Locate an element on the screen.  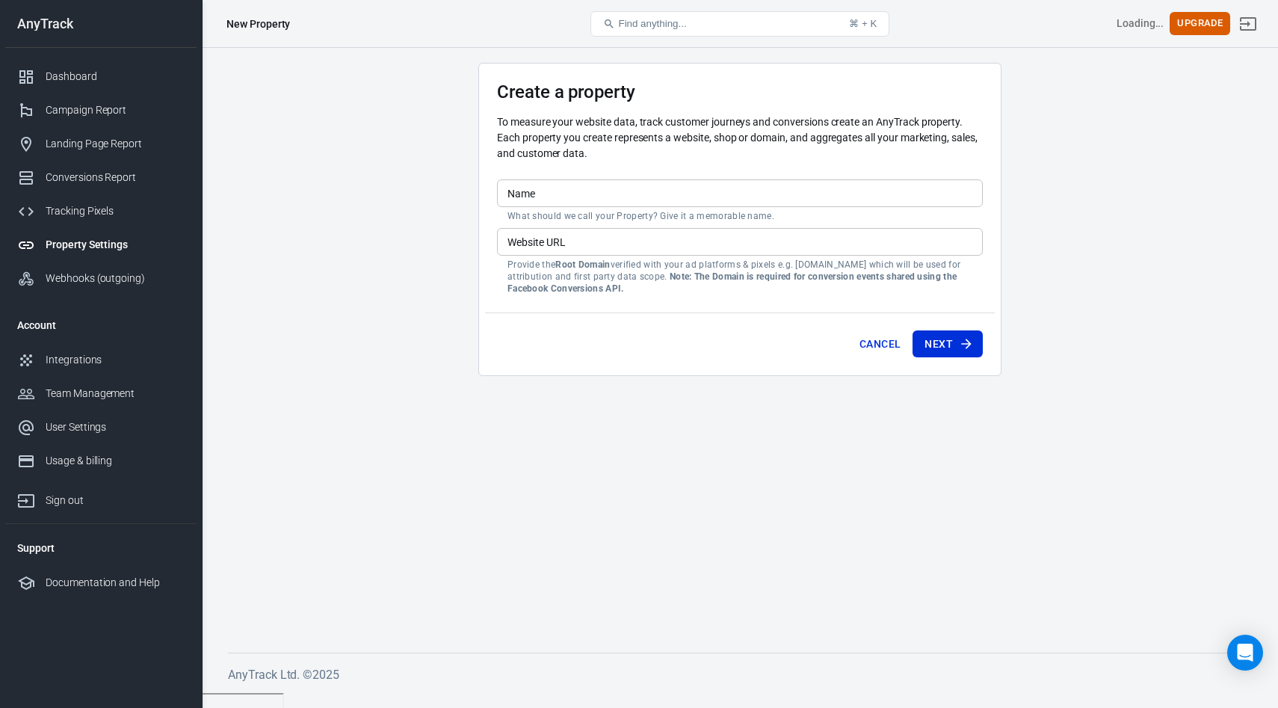
a: Tracking Pixels is located at coordinates (101, 211).